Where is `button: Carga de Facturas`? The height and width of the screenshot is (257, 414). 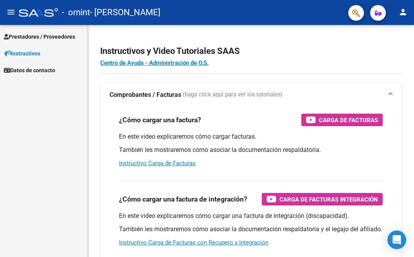
button: Carga de Facturas is located at coordinates (342, 120).